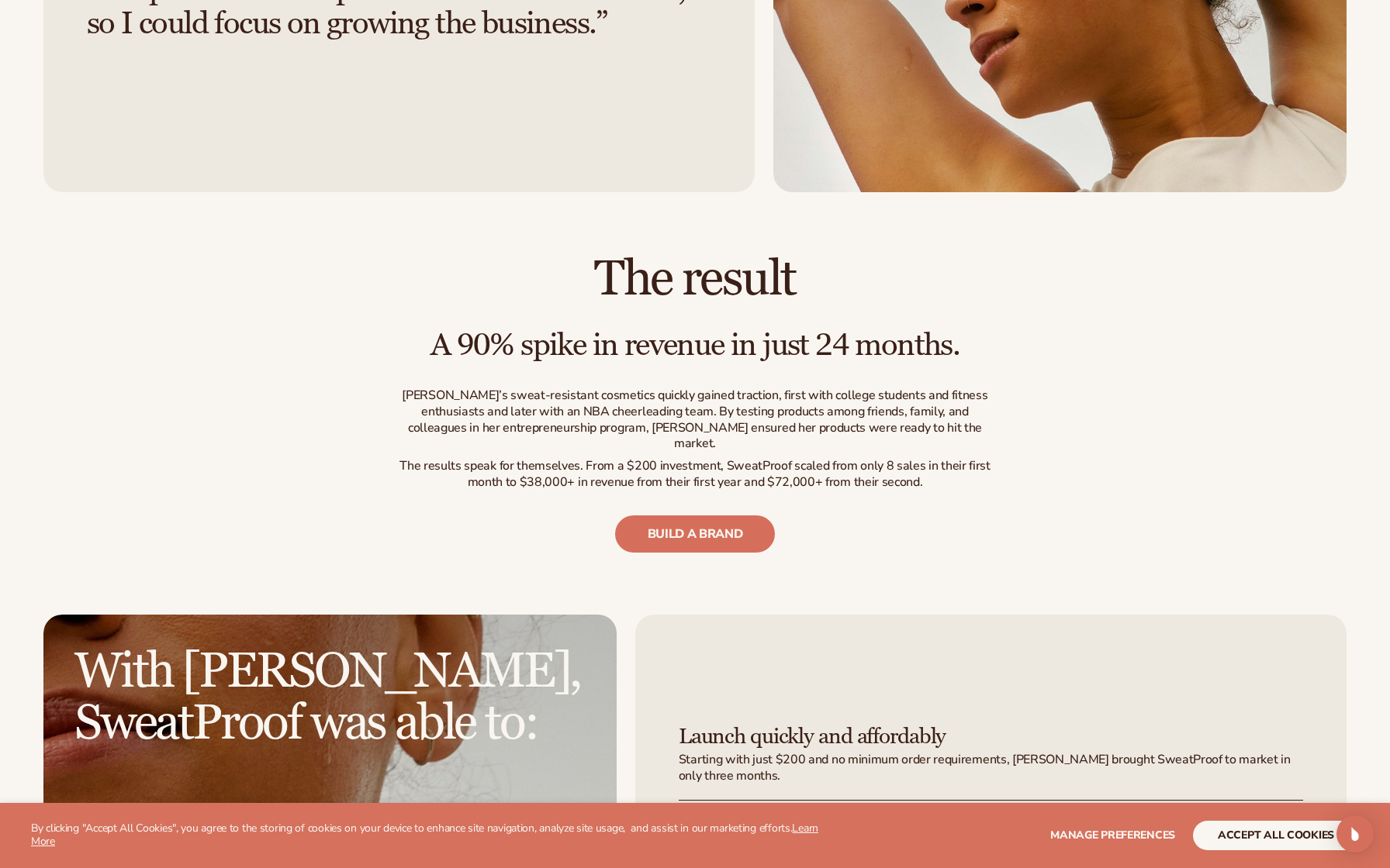  What do you see at coordinates (695, 279) in the screenshot?
I see `h2: The result` at bounding box center [695, 279].